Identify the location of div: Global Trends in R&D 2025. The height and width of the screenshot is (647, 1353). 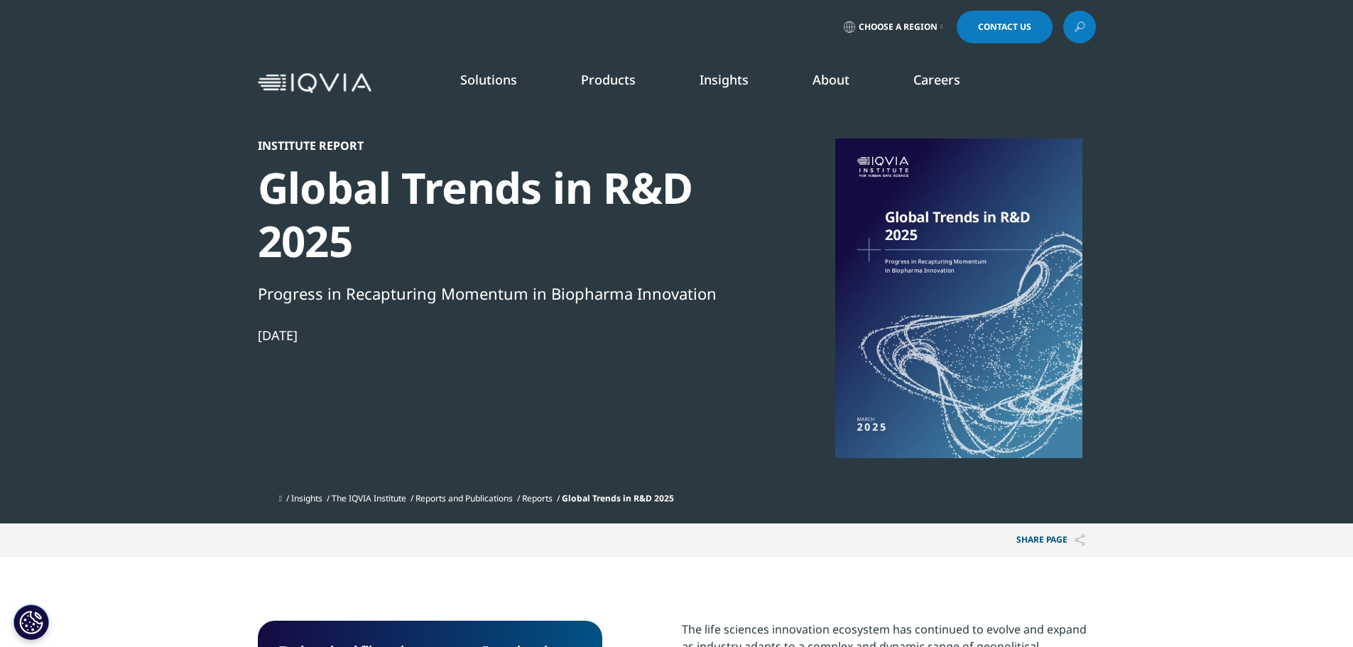
(501, 214).